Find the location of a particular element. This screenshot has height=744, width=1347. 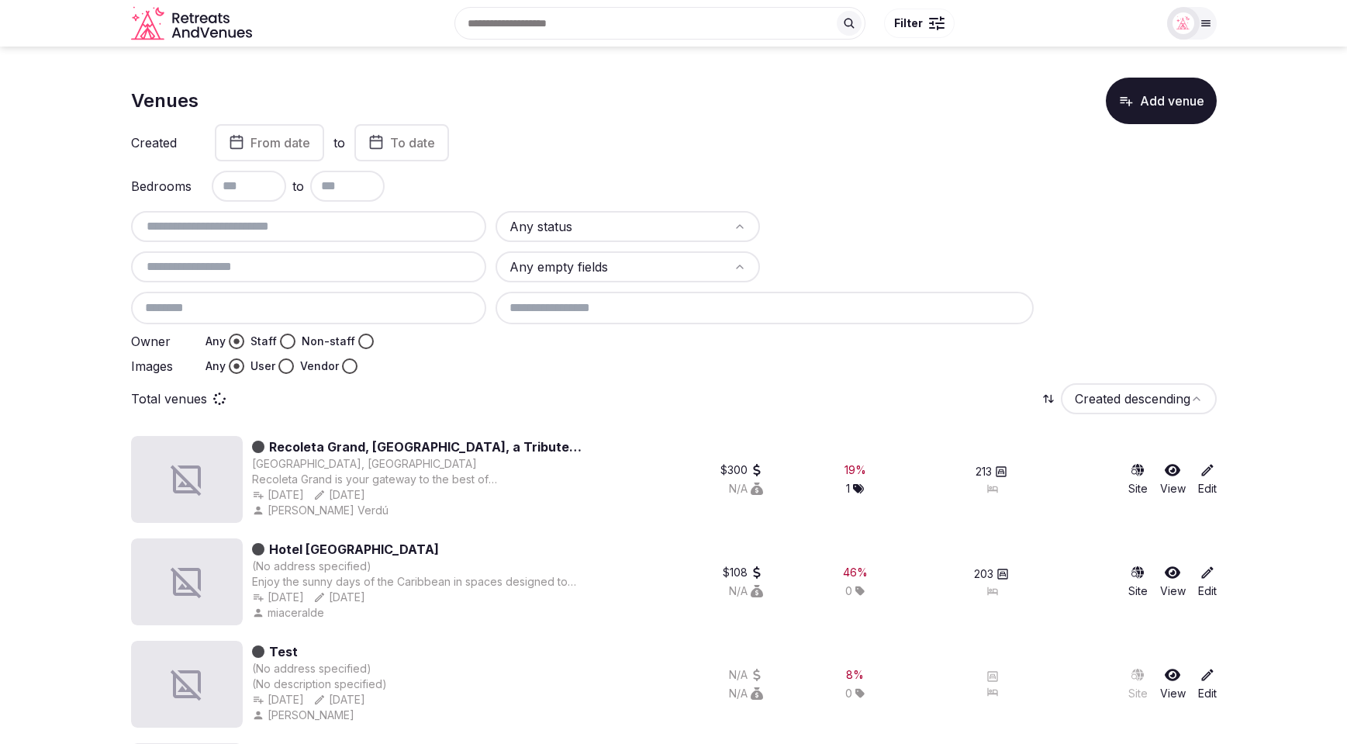

div: $300 is located at coordinates (741, 470).